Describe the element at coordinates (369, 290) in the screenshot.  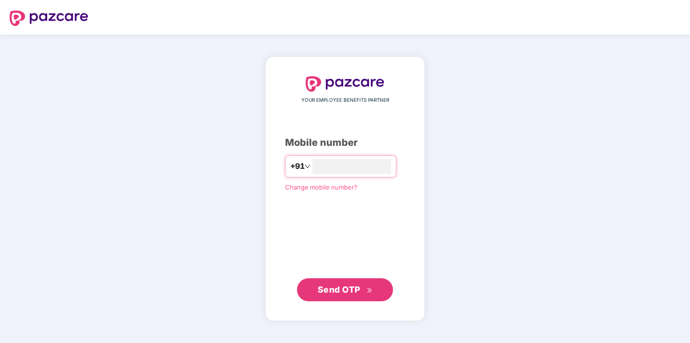
I see `span: double-right` at that location.